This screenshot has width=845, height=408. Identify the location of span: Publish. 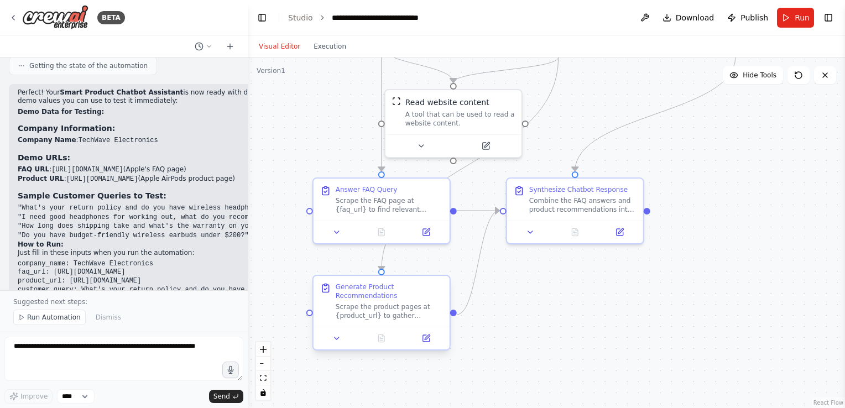
(754, 18).